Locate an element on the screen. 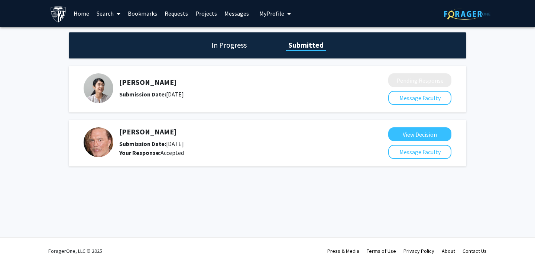 The width and height of the screenshot is (535, 264). a: Messages is located at coordinates (237, 13).